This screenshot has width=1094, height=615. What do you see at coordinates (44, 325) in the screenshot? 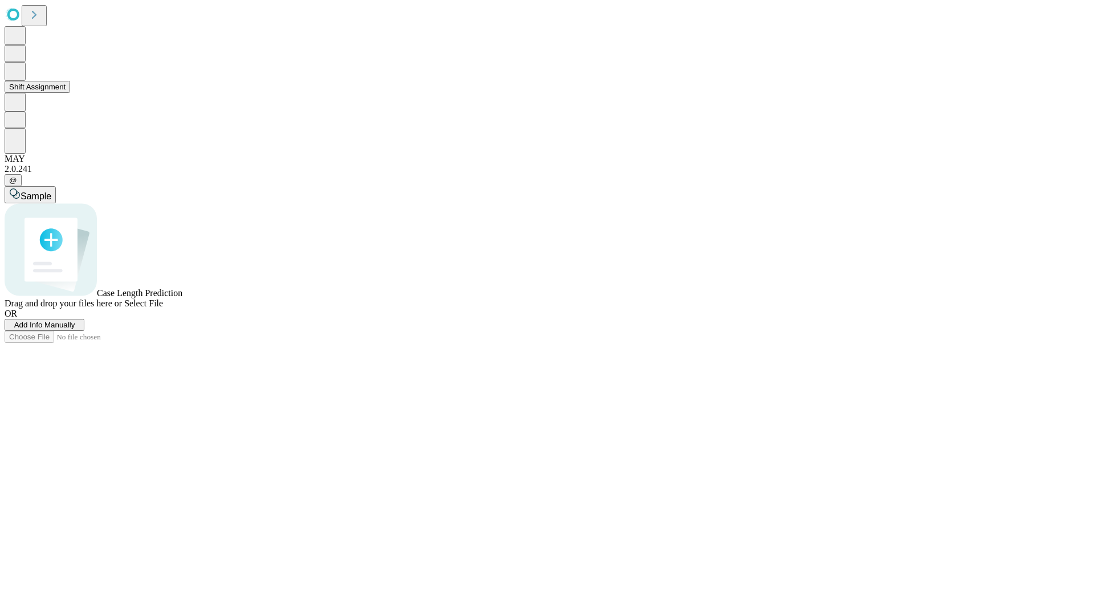
I see `button: Add Info Manually` at bounding box center [44, 325].